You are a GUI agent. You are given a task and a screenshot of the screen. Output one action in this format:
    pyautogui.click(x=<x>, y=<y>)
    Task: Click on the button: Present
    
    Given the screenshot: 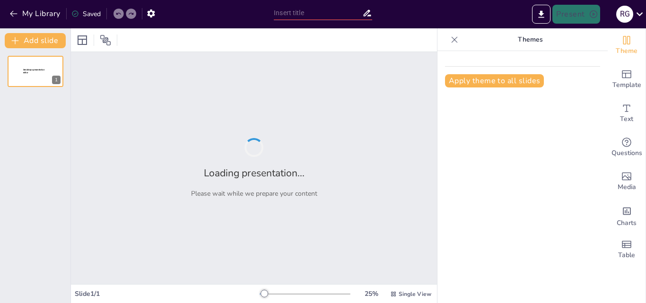 What is the action you would take?
    pyautogui.click(x=576, y=14)
    